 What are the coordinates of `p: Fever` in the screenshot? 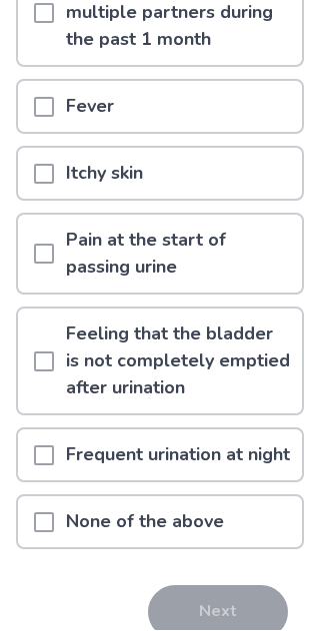 It's located at (90, 107).